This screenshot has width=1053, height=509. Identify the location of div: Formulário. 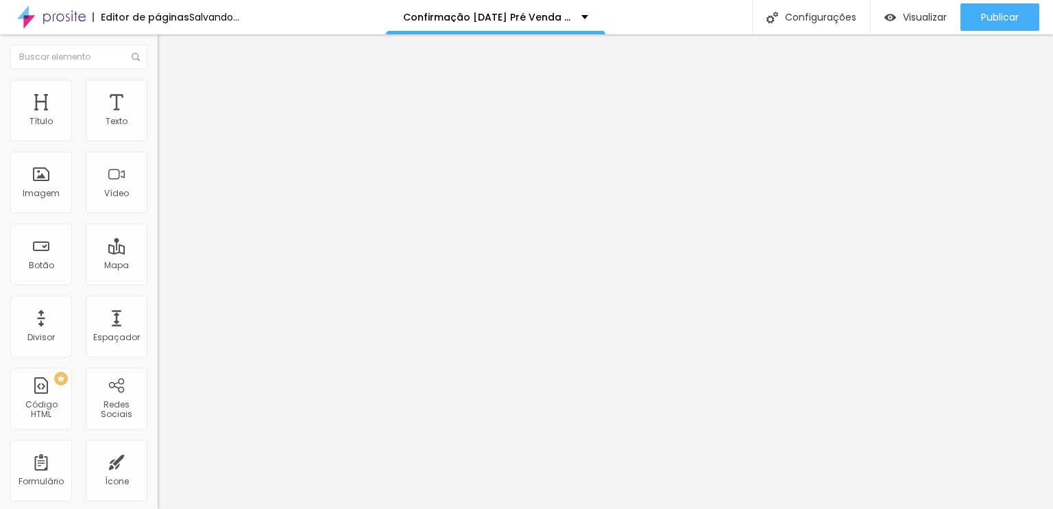
(41, 481).